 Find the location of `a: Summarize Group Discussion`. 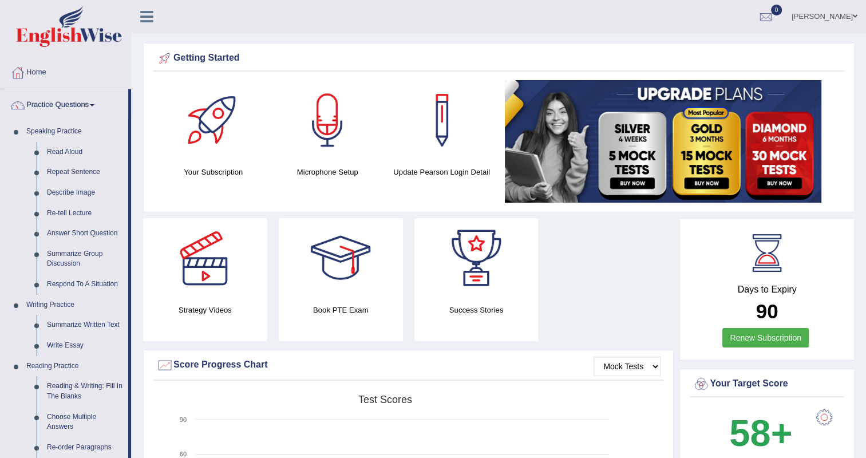

a: Summarize Group Discussion is located at coordinates (85, 259).